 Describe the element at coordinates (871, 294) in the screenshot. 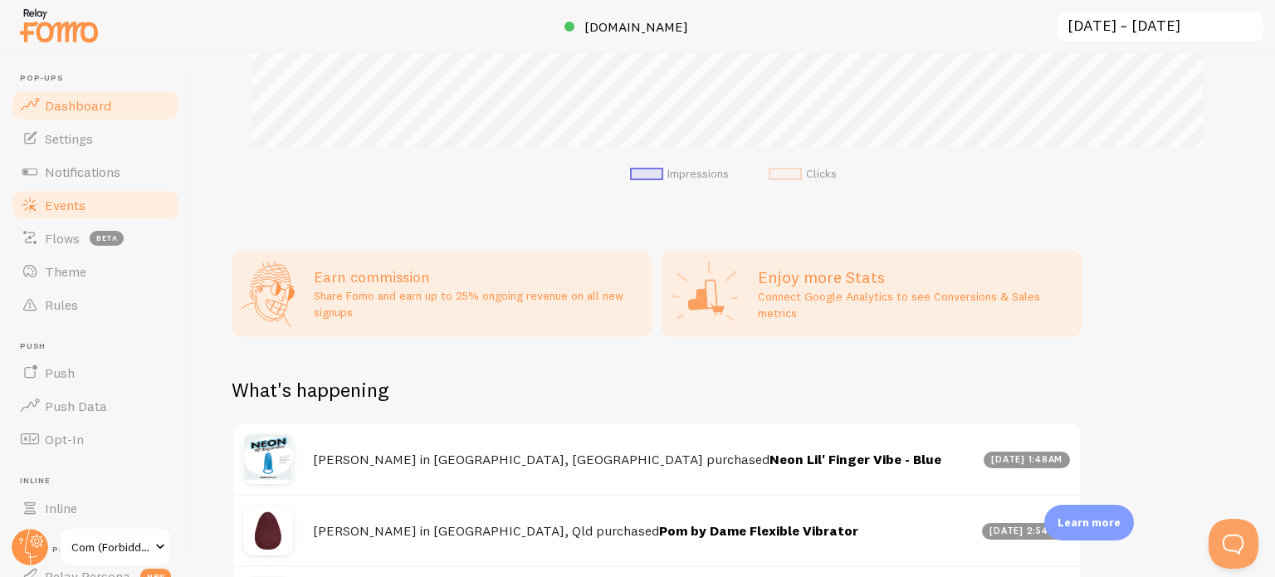

I see `a: Enjoy more Stats Connect Google Analytics to see Conversions & Sales metrics` at that location.